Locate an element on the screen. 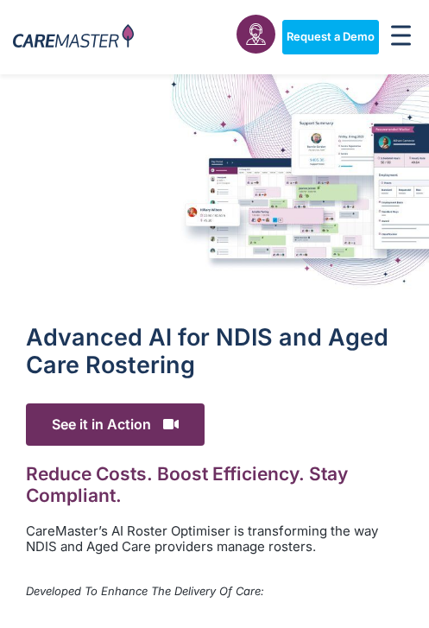  span: Request a Demo is located at coordinates (331, 37).